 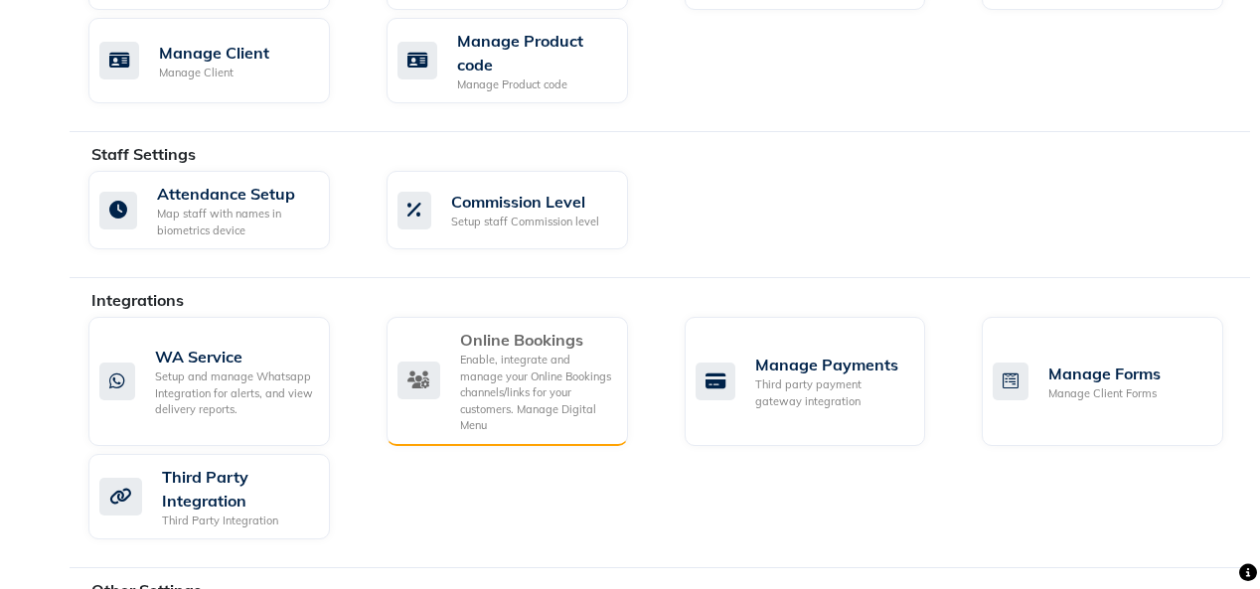 What do you see at coordinates (525, 202) in the screenshot?
I see `div: Commission Level` at bounding box center [525, 202].